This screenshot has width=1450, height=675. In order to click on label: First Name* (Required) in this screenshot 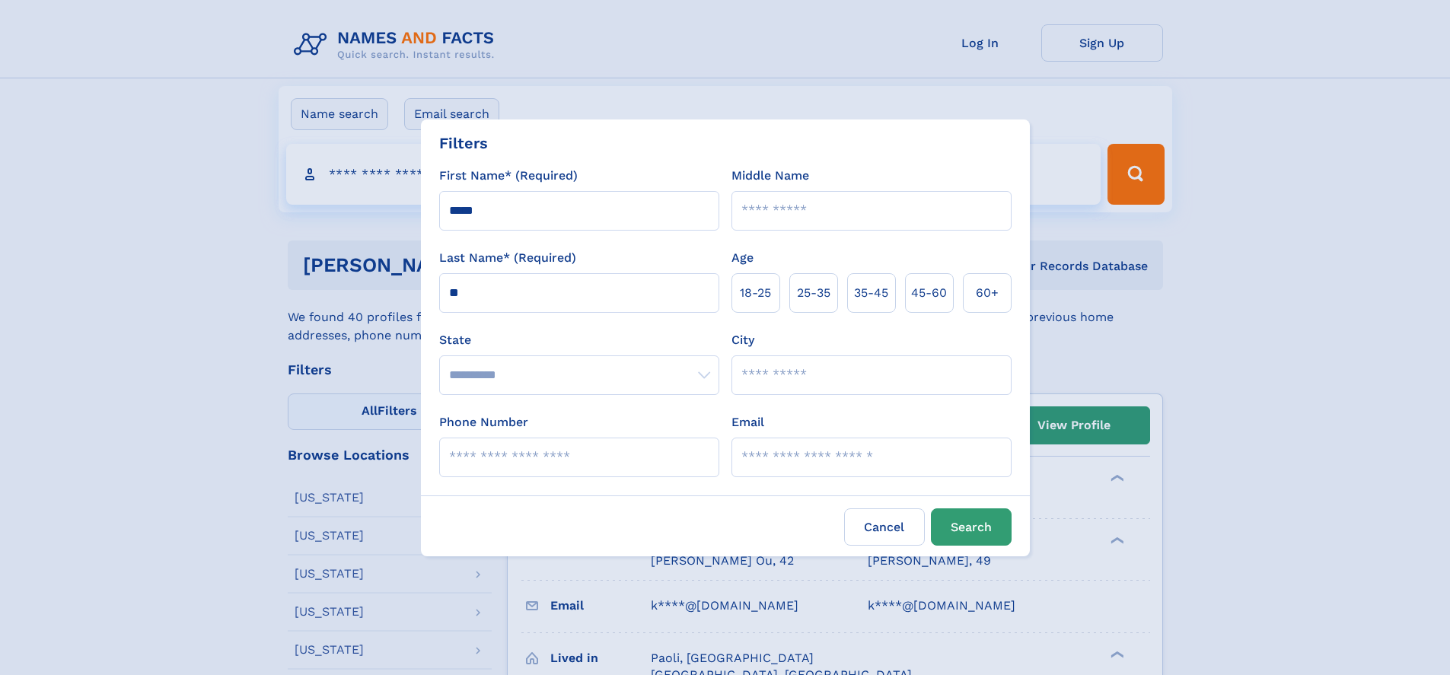, I will do `click(508, 176)`.